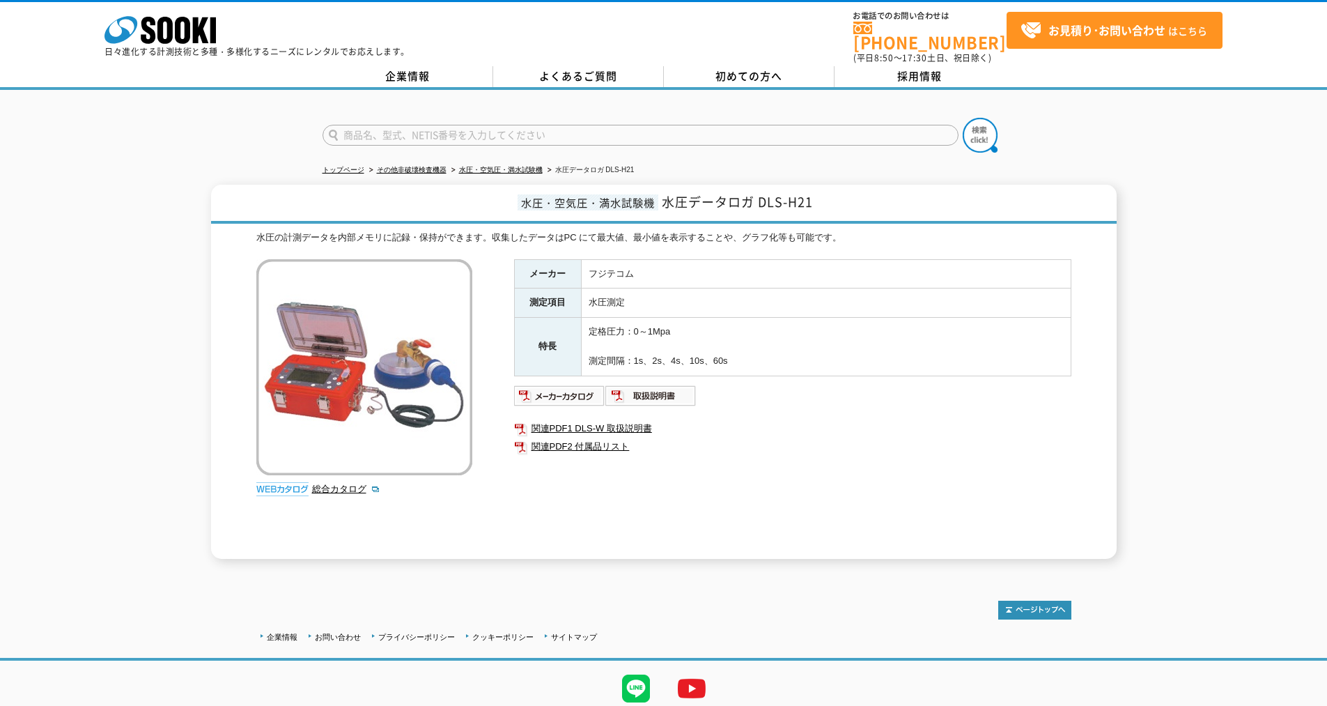 The height and width of the screenshot is (706, 1327). Describe the element at coordinates (915, 58) in the screenshot. I see `span: 17:30` at that location.